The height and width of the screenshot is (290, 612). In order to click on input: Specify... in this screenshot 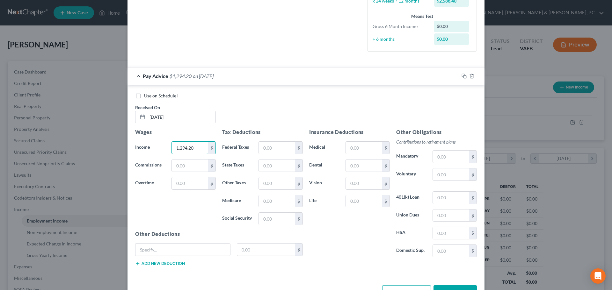, I will do `click(183, 250)`.